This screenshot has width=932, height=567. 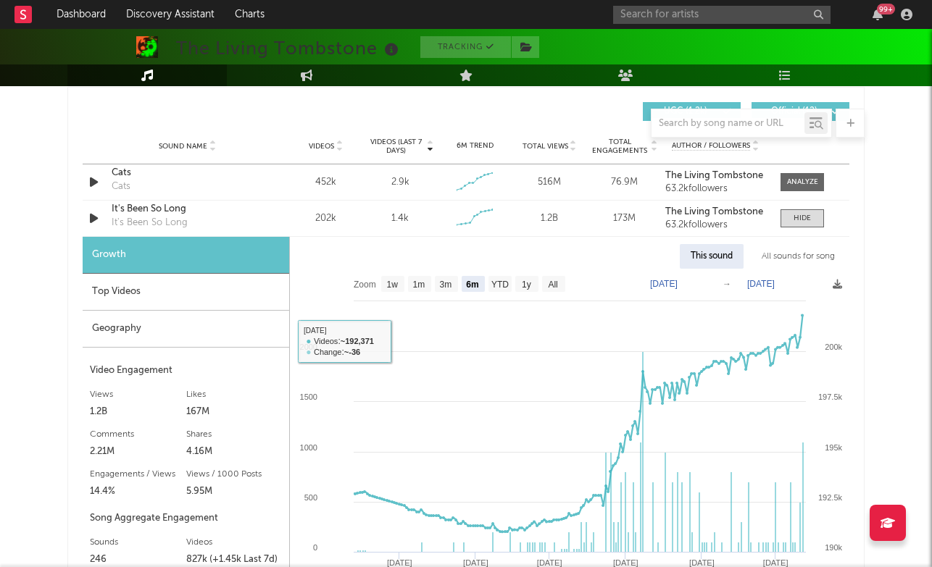 What do you see at coordinates (691, 112) in the screenshot?
I see `button: UGC(1.2k)` at bounding box center [691, 112].